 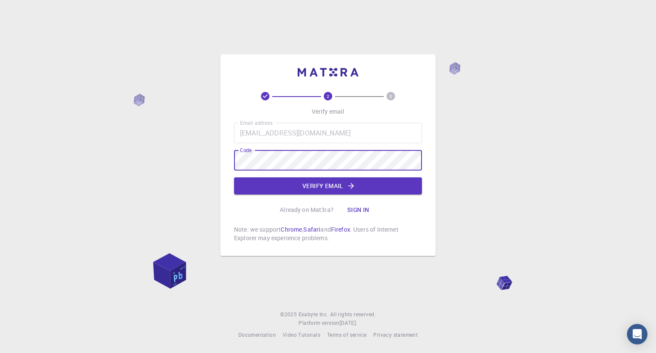 I want to click on a: Safari, so click(x=312, y=229).